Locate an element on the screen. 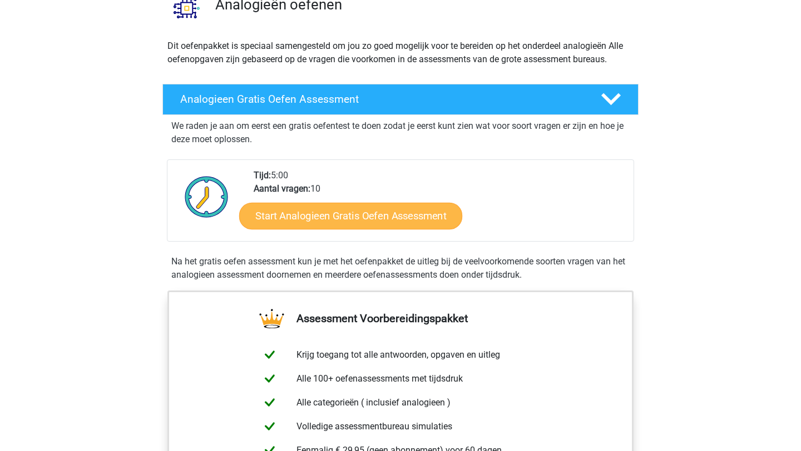  a: Analogieen Gratis Oefen Assessment is located at coordinates (400, 100).